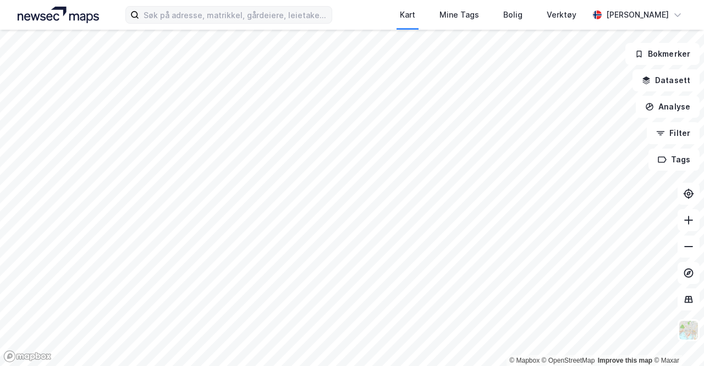 This screenshot has height=366, width=704. Describe the element at coordinates (513, 15) in the screenshot. I see `div: Bolig` at that location.